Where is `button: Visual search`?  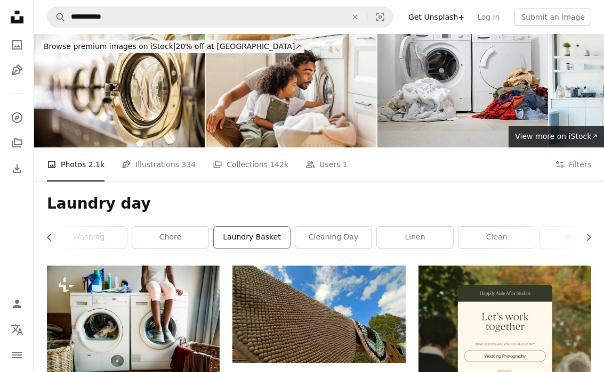 button: Visual search is located at coordinates (380, 17).